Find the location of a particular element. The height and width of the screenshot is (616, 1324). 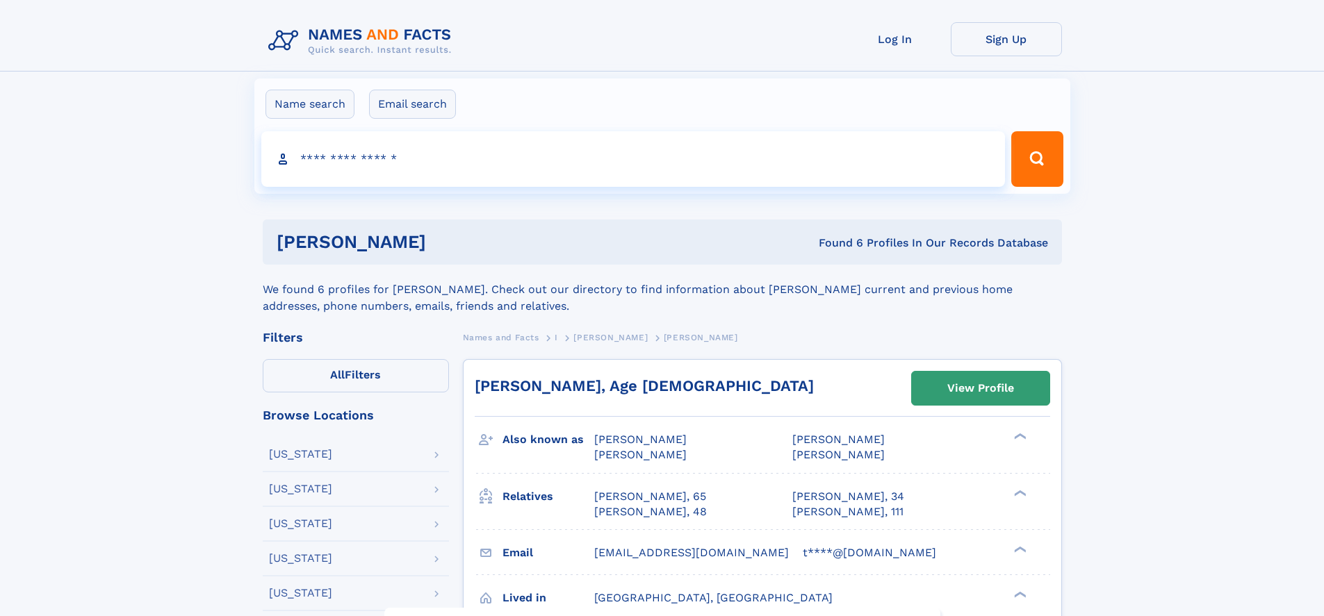

span: All is located at coordinates (337, 374).